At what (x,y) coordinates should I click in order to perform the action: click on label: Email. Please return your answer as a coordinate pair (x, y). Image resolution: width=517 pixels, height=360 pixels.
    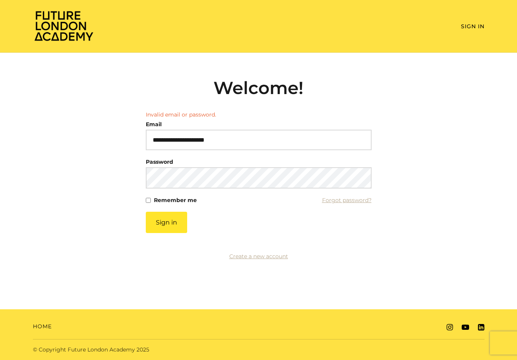
    Looking at the image, I should click on (154, 124).